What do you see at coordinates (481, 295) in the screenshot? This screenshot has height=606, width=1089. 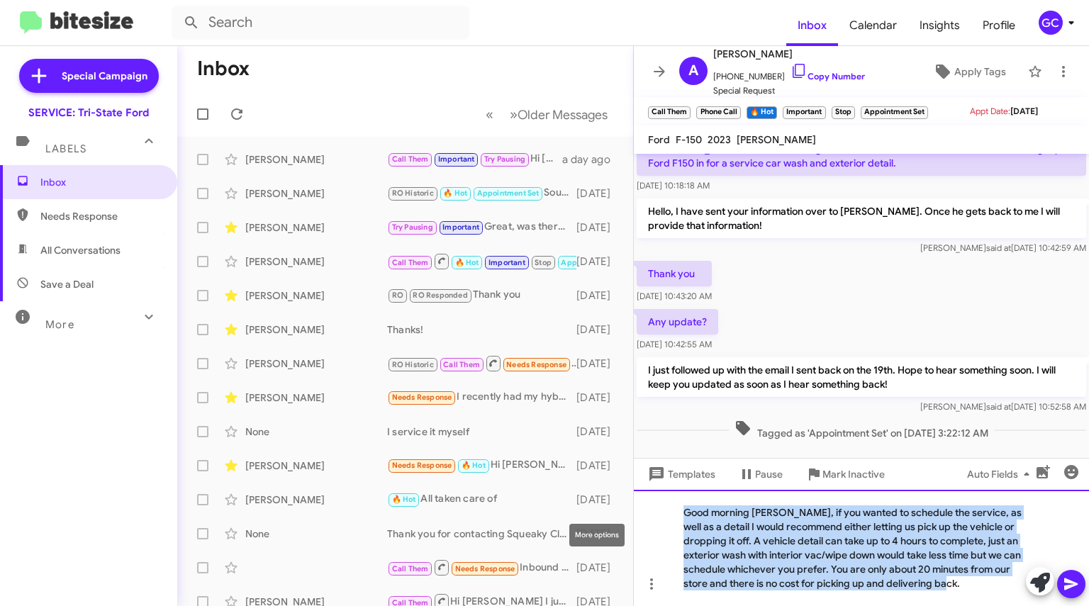 I see `div: Thank you` at bounding box center [481, 295].